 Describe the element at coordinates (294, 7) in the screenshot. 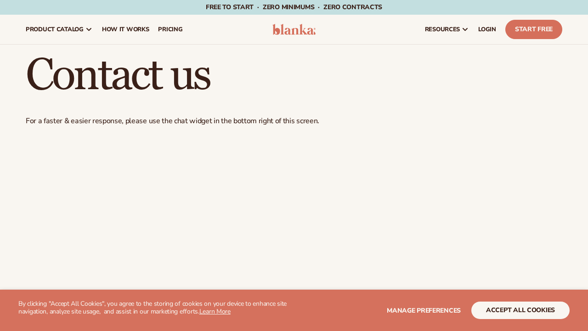

I see `span: Free to start · ZERO minimums · ZERO contracts` at that location.